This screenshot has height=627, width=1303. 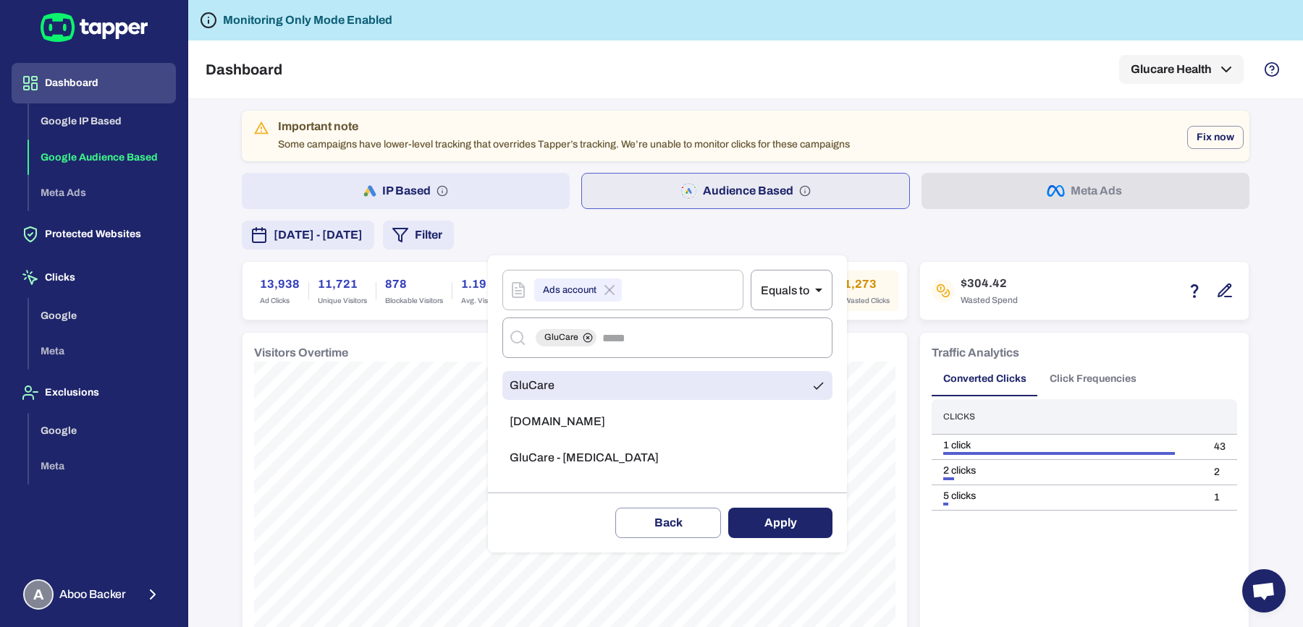 What do you see at coordinates (578, 290) in the screenshot?
I see `div: Ads account` at bounding box center [578, 290].